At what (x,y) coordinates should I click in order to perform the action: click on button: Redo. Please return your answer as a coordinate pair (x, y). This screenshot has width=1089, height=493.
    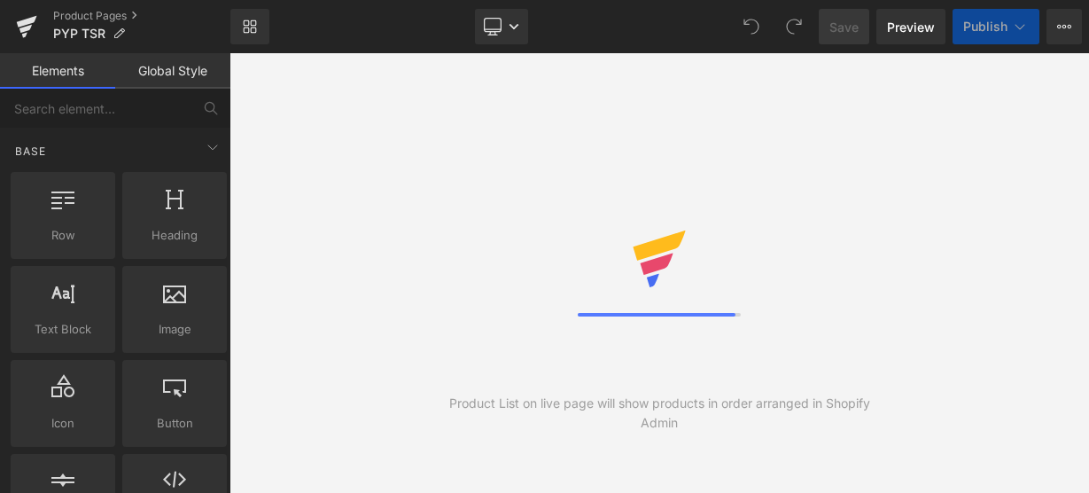
    Looking at the image, I should click on (794, 27).